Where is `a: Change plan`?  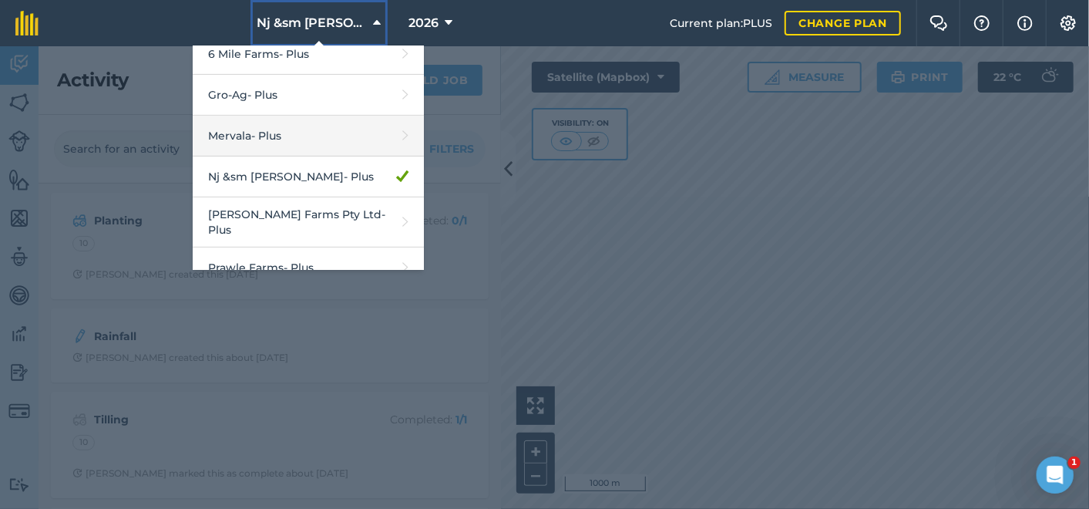
a: Change plan is located at coordinates (842, 23).